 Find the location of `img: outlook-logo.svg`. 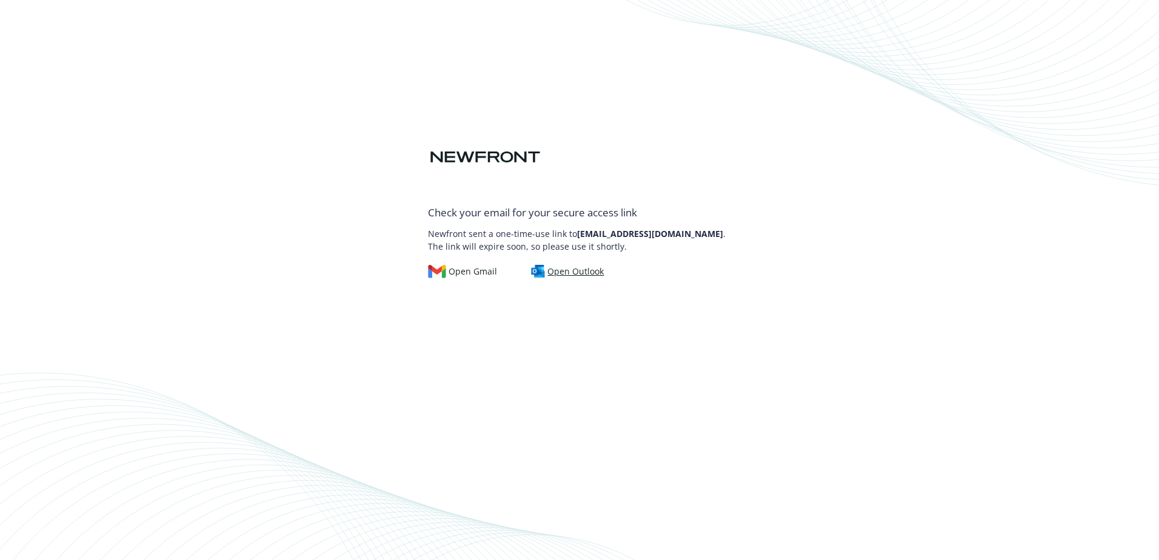

img: outlook-logo.svg is located at coordinates (538, 271).